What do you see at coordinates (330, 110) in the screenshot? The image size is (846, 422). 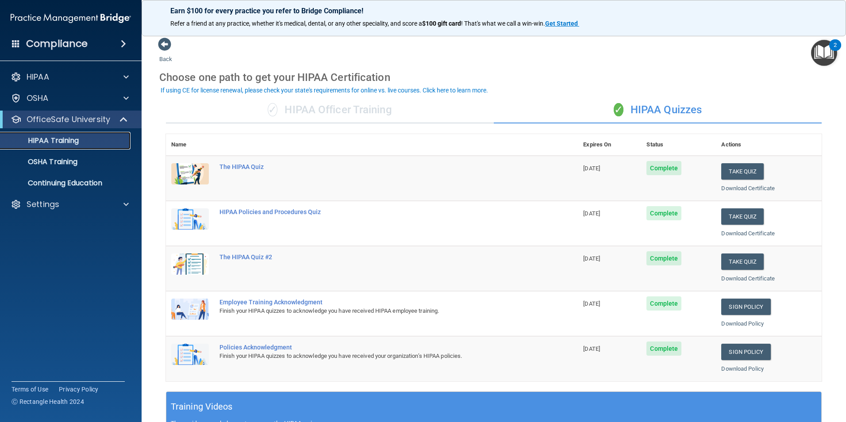 I see `div: HIPAA Officer Training` at bounding box center [330, 110].